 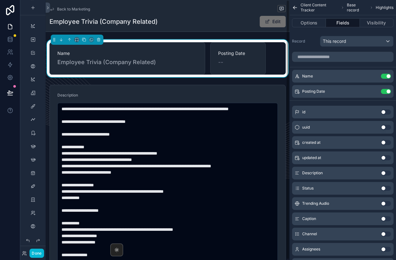 What do you see at coordinates (304, 112) in the screenshot?
I see `span: id` at bounding box center [304, 112].